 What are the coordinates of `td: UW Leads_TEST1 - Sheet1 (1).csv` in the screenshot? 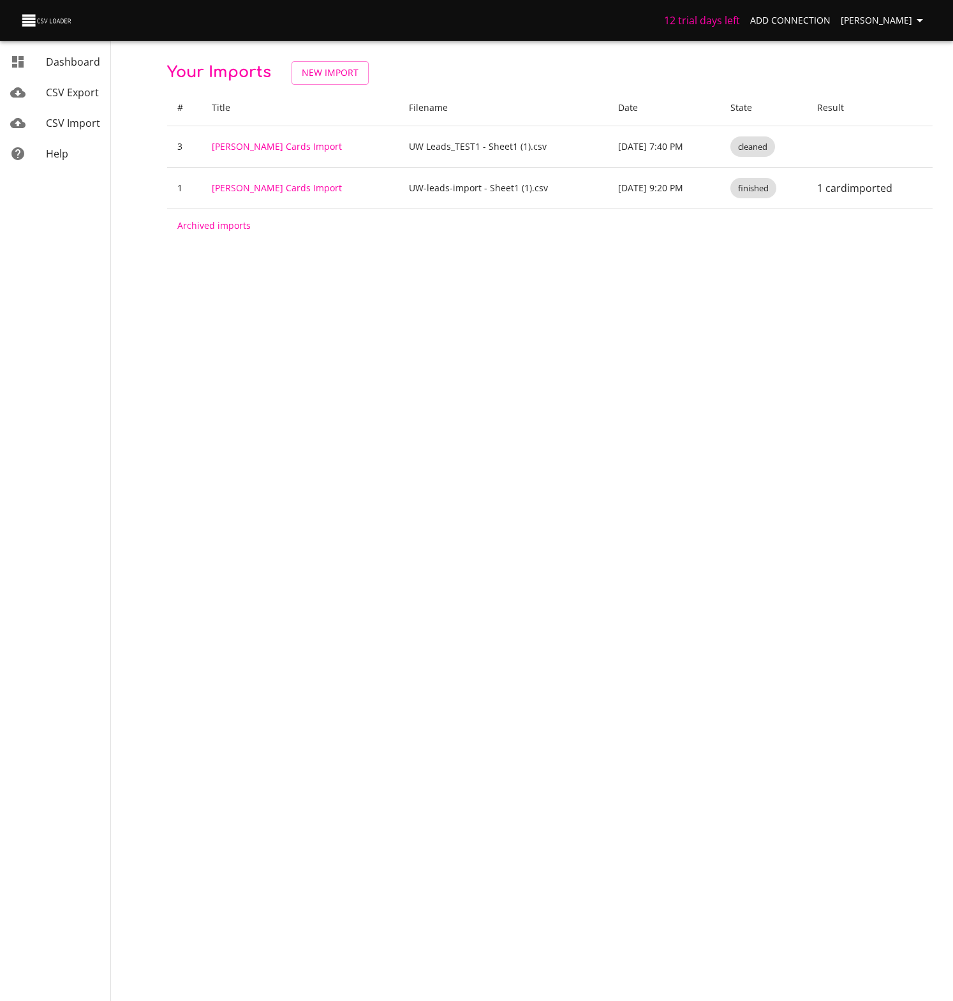 It's located at (503, 146).